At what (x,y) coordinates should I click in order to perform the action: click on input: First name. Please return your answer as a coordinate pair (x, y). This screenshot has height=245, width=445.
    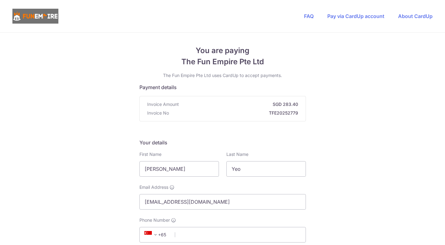
    Looking at the image, I should click on (179, 169).